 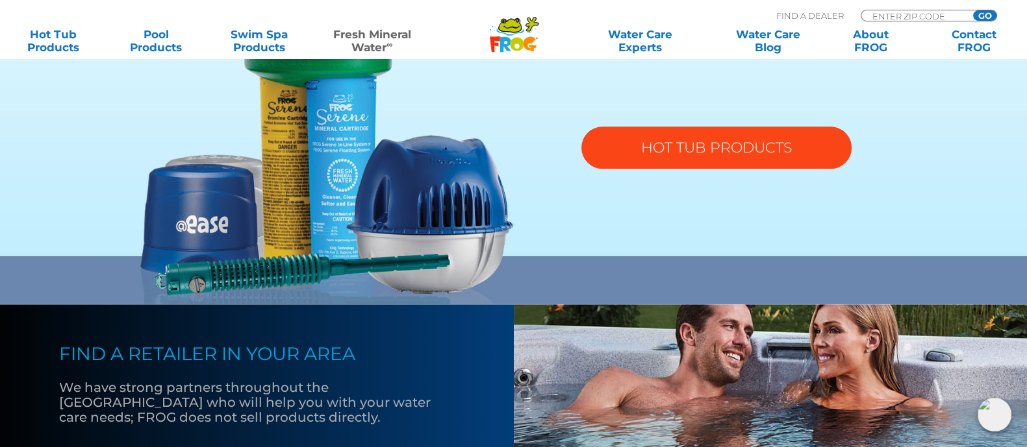 I want to click on a: ContactFROG, so click(x=974, y=41).